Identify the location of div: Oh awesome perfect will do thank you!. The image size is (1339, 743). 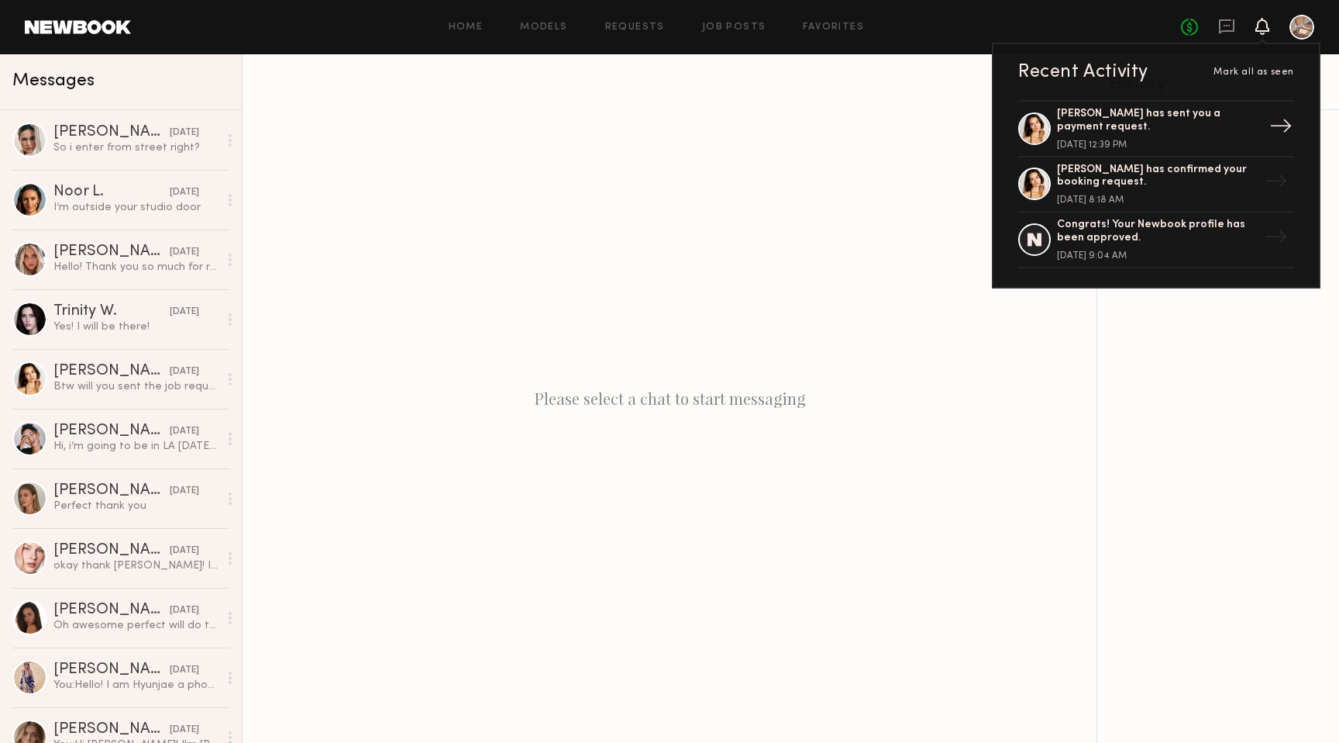
(136, 625).